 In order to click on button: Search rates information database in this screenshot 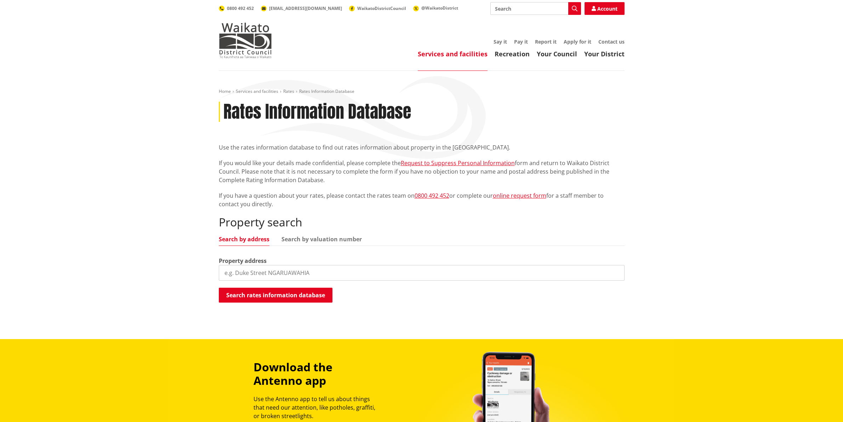, I will do `click(275, 295)`.